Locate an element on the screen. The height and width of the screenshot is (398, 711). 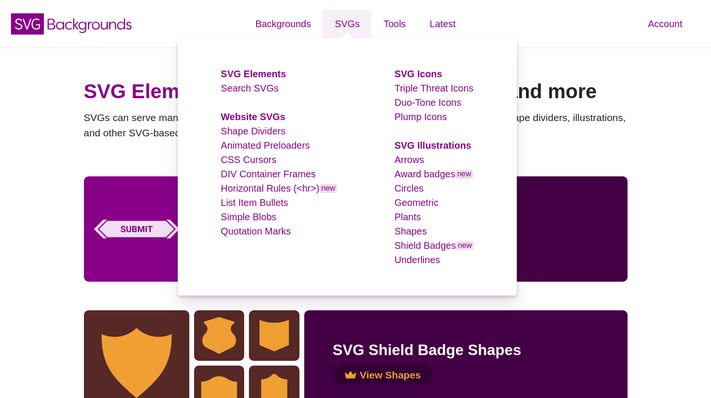
a: Latest is located at coordinates (442, 24).